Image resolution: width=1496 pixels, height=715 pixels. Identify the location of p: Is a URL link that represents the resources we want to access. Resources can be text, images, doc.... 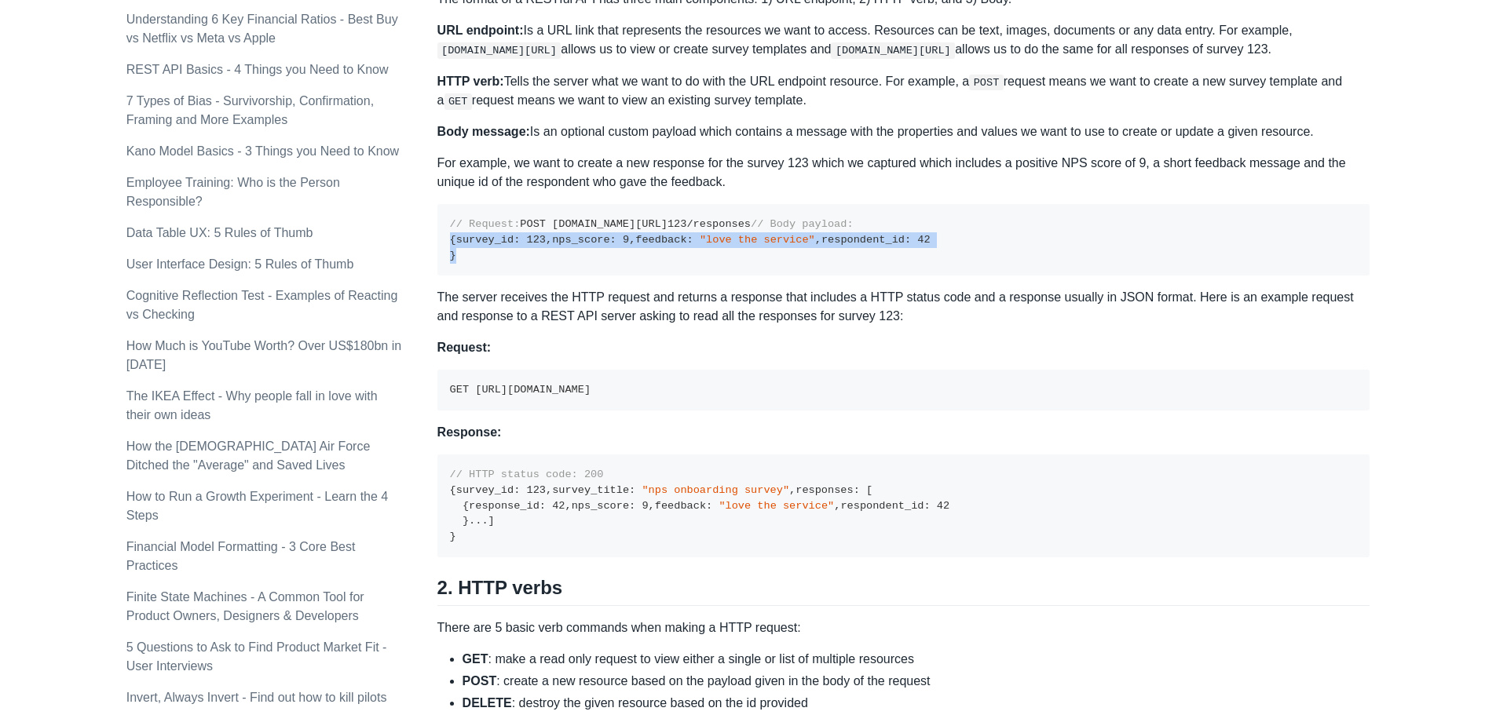
(904, 40).